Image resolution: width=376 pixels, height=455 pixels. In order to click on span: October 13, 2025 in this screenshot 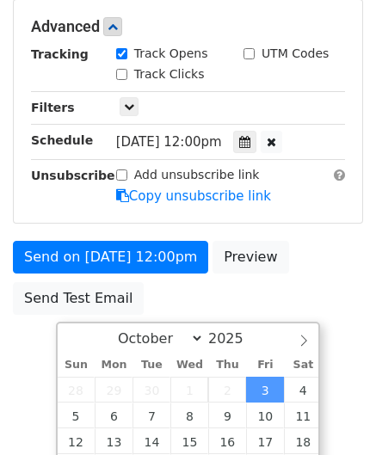, I will do `click(114, 441)`.